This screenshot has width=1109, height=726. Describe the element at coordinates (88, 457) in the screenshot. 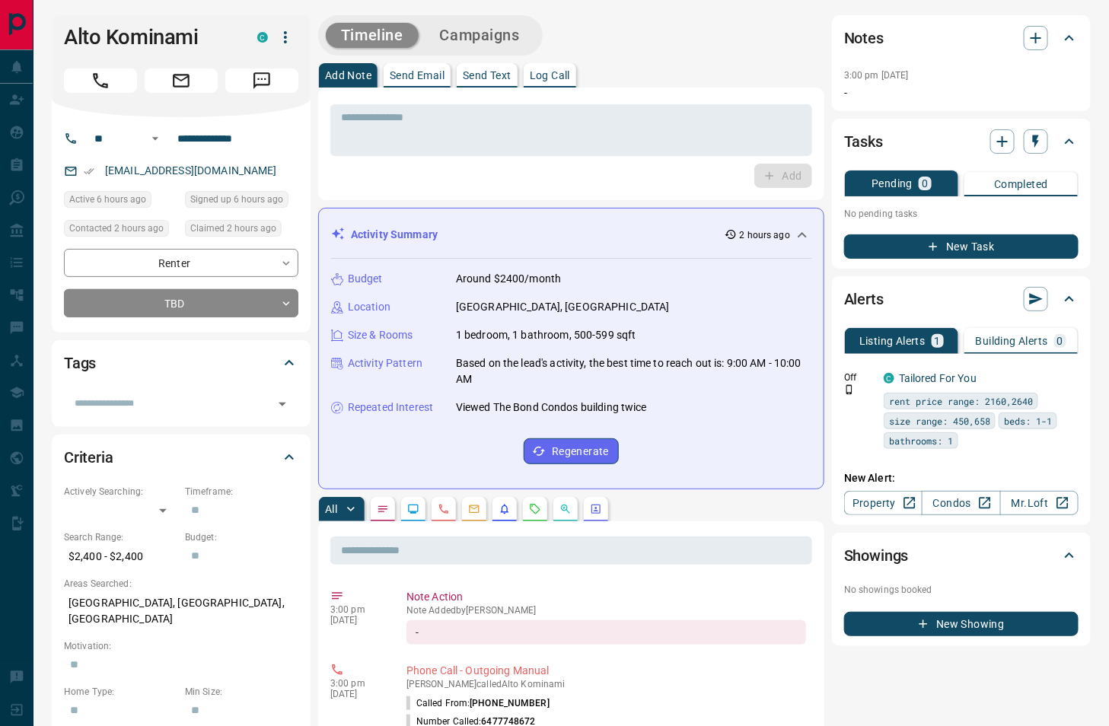

I see `h2: Criteria` at that location.